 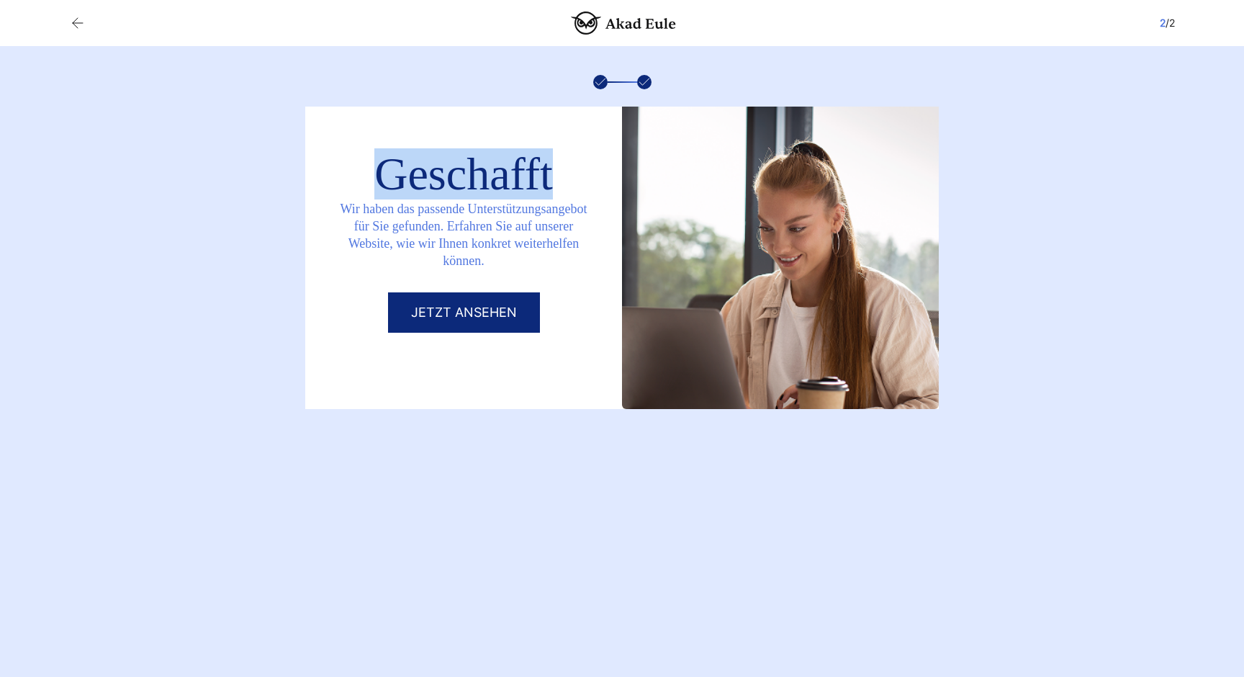 What do you see at coordinates (464, 312) in the screenshot?
I see `a: Jetzt ansehen` at bounding box center [464, 312].